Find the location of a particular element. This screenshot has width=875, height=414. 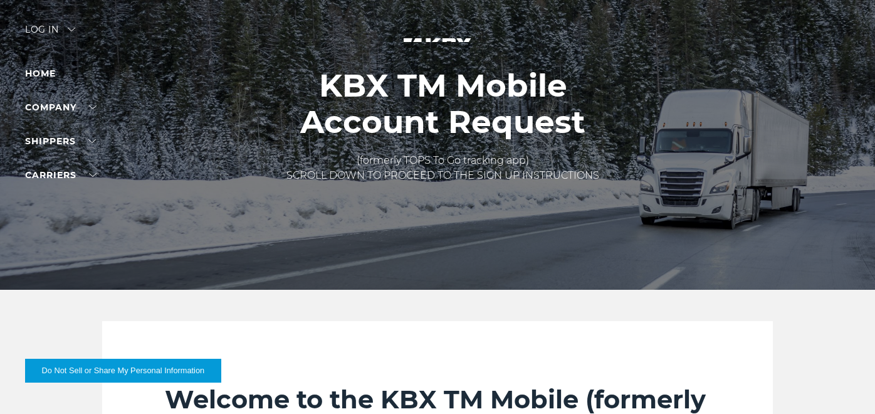

a: Home is located at coordinates (40, 73).